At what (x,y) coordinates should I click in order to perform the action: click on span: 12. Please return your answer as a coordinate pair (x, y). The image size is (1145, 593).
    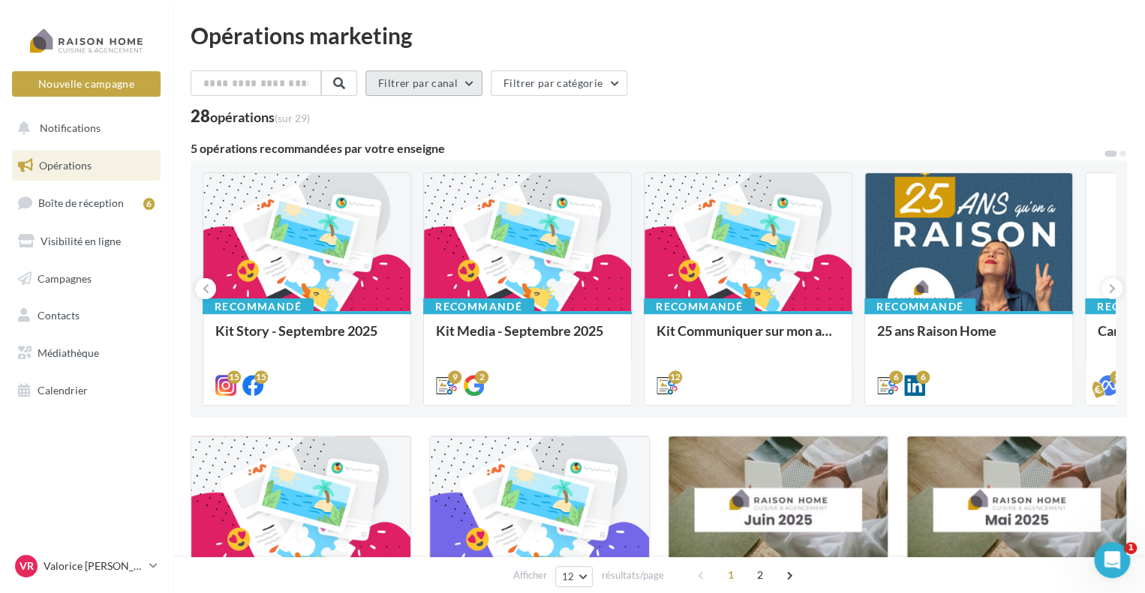
    Looking at the image, I should click on (568, 577).